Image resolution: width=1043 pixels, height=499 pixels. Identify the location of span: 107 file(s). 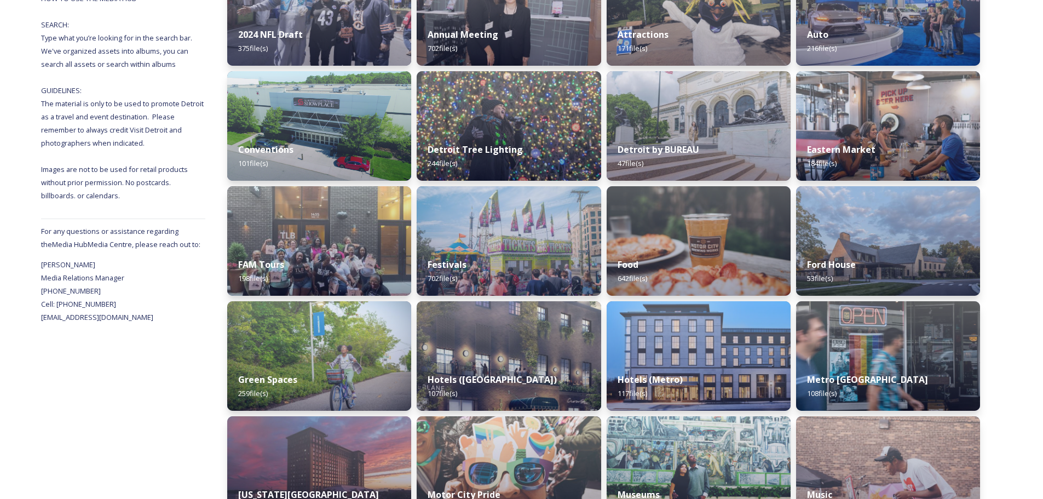
(442, 393).